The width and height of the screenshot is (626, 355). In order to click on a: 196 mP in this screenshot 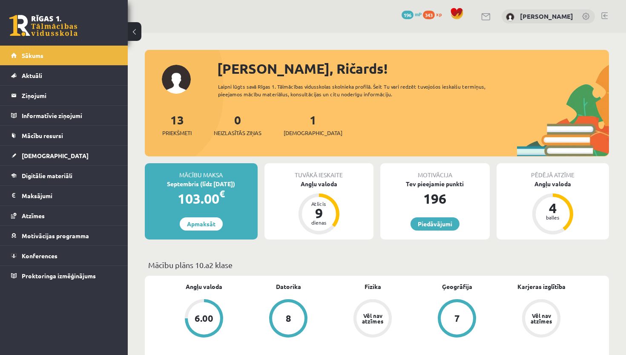, I will do `click(411, 14)`.